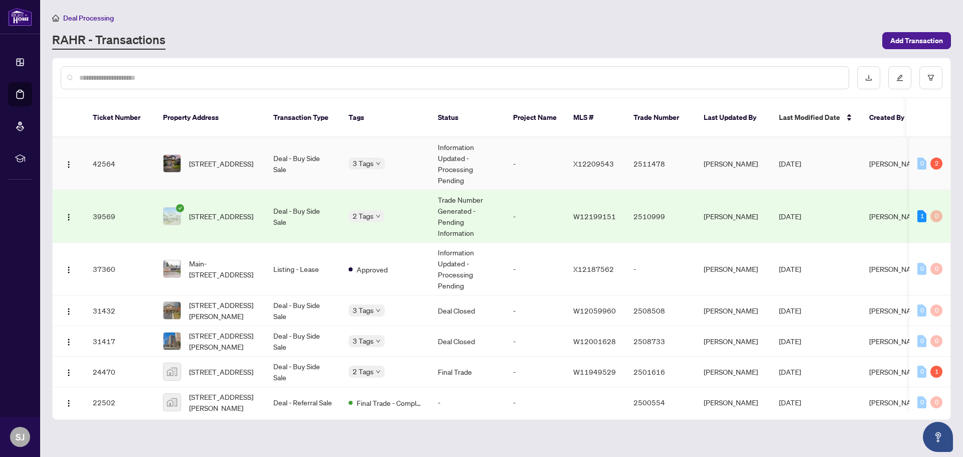 This screenshot has height=457, width=963. Describe the element at coordinates (20, 17) in the screenshot. I see `img: logo` at that location.